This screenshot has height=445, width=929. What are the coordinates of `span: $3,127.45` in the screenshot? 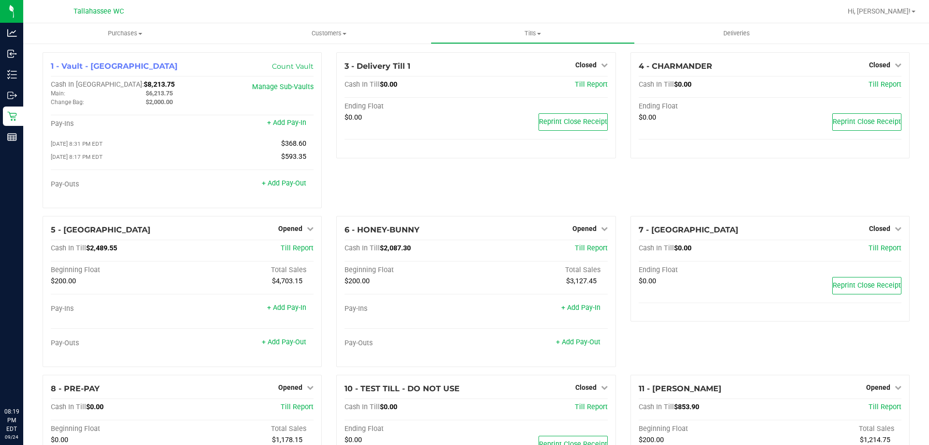 It's located at (581, 281).